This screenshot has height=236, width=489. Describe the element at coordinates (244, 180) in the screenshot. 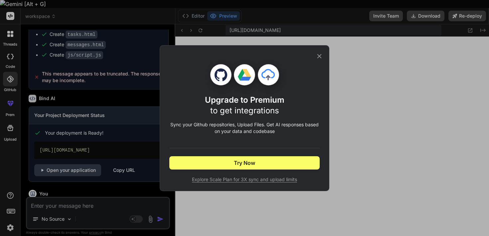

I see `span: Explore Scale Plan for 3X sync and upload limits` at that location.